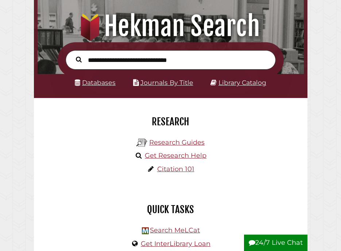 The height and width of the screenshot is (251, 341). I want to click on h1: Hekman Search, so click(171, 26).